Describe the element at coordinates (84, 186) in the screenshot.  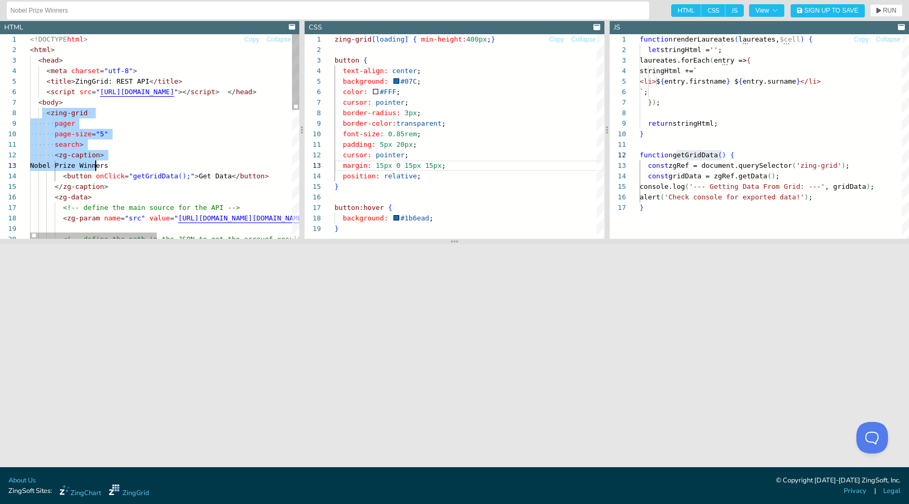
I see `span: zg-caption` at that location.